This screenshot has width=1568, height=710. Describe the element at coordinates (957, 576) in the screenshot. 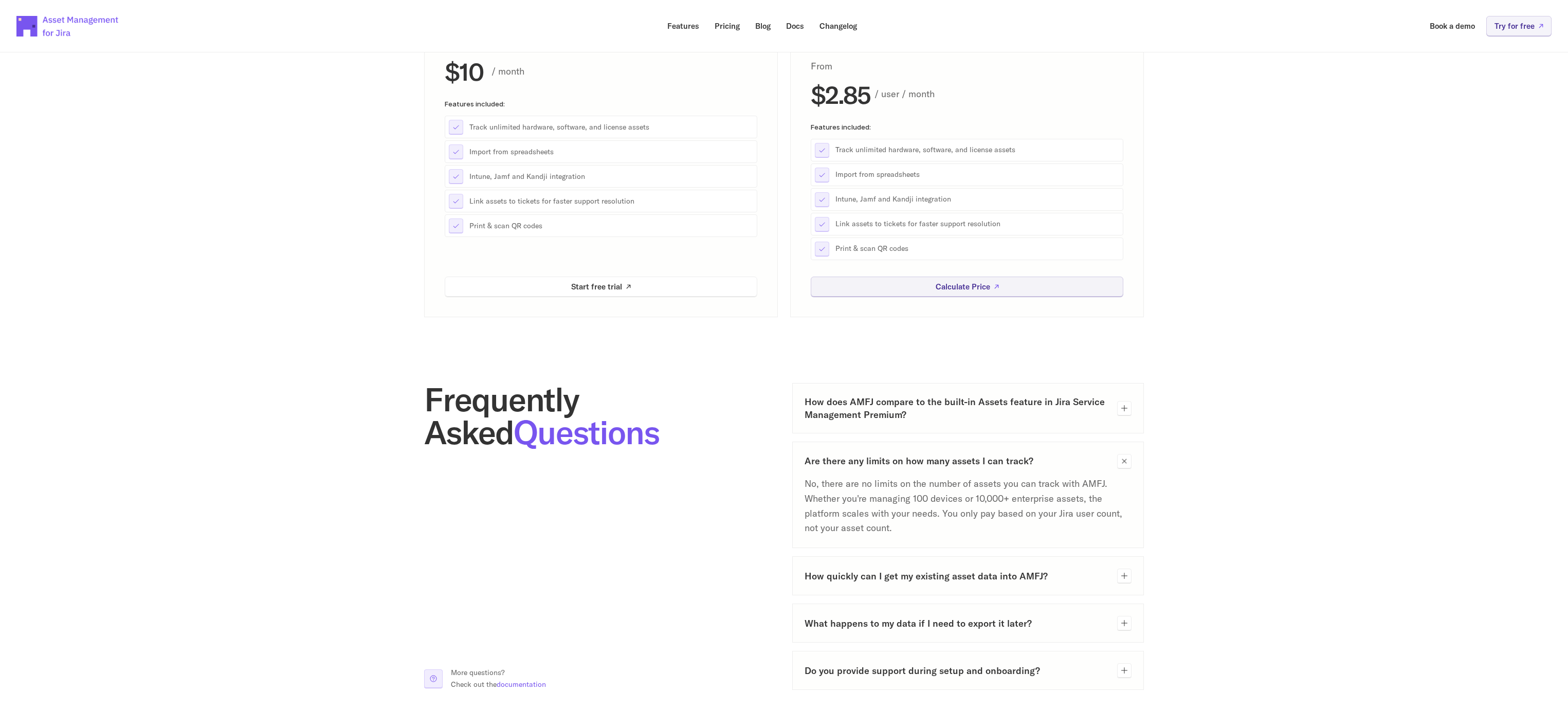

I see `h3: How quickly can I get my existing asset data into AMFJ?` at that location.